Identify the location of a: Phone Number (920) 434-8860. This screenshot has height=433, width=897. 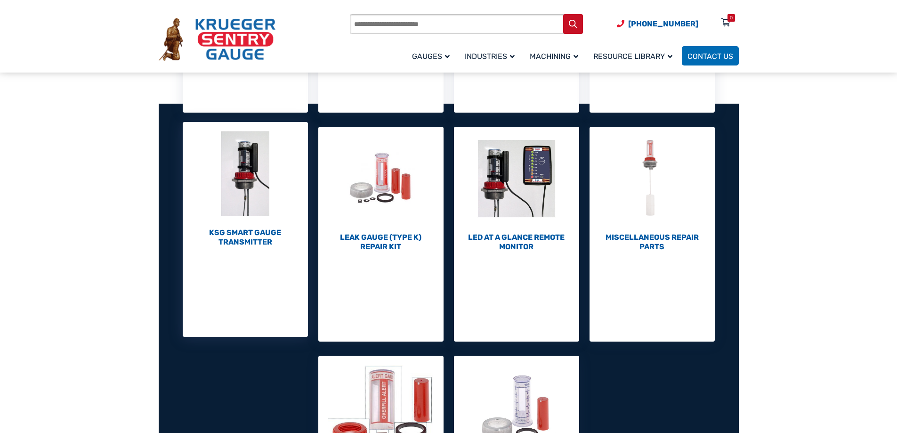
(657, 24).